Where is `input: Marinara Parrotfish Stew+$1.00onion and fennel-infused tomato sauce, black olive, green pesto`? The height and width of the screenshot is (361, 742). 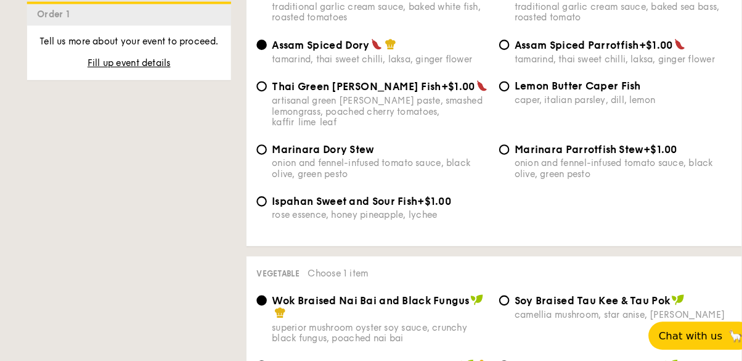
input: Marinara Parrotfish Stew+$1.00onion and fennel-infused tomato sauce, black olive, green pesto is located at coordinates (487, 153).